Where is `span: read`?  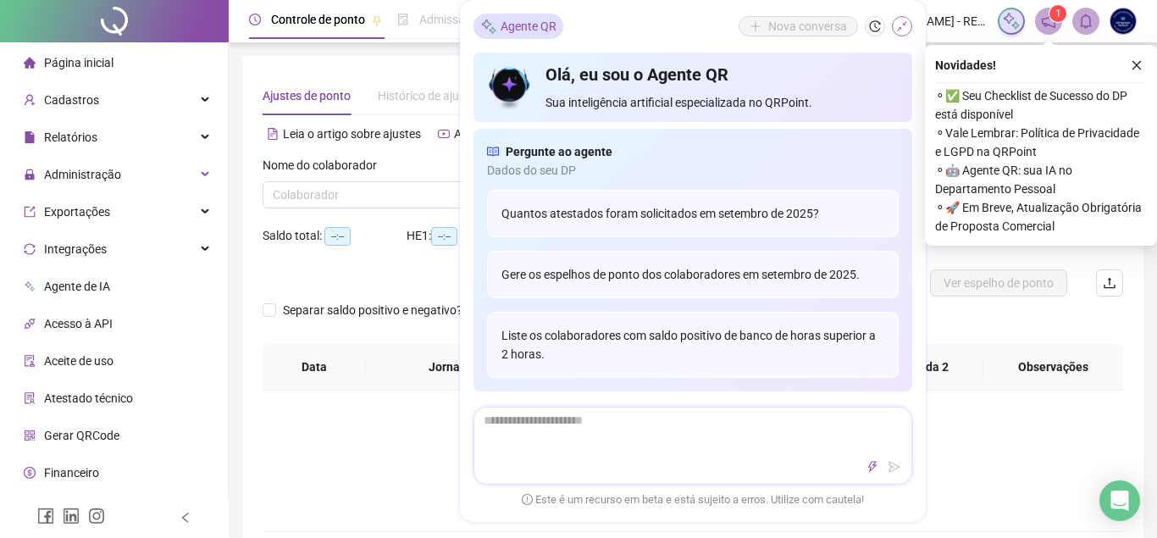 span: read is located at coordinates (493, 152).